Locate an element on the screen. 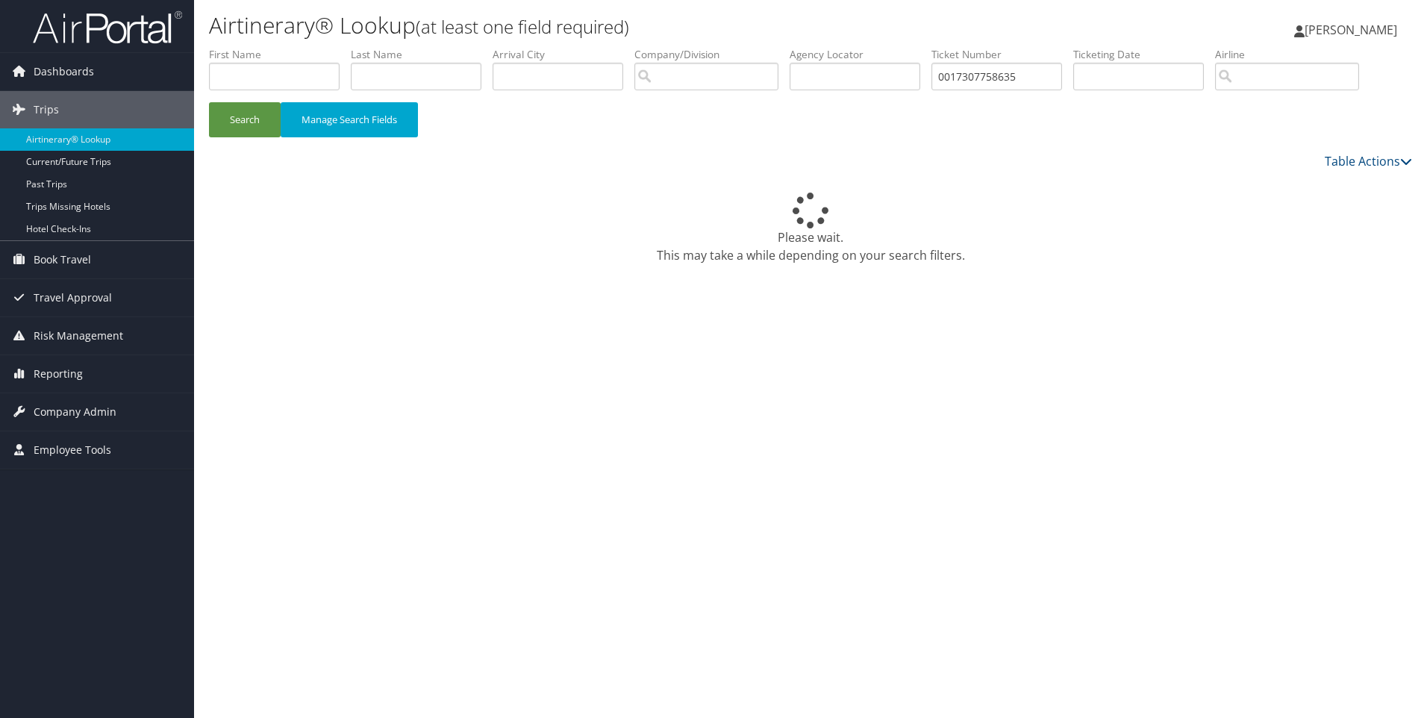  span: Risk Management is located at coordinates (78, 336).